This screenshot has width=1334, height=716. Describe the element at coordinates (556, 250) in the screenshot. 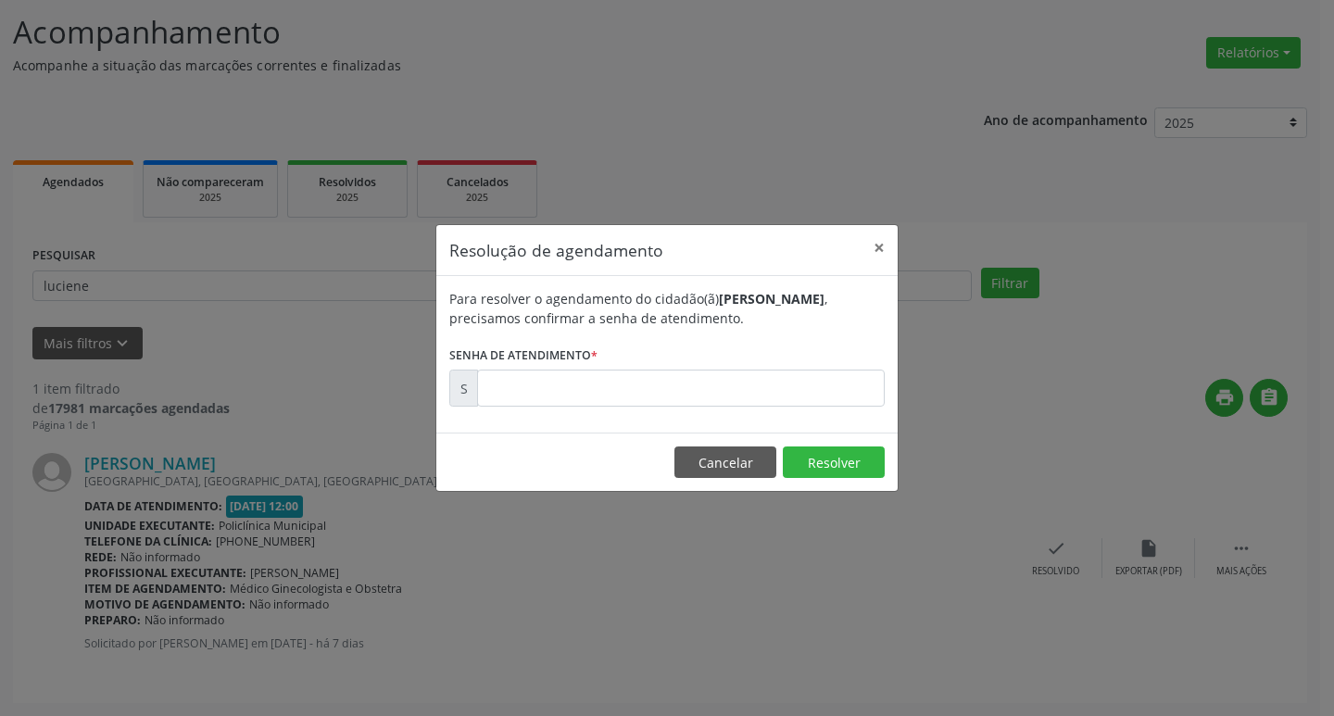

I see `h5: Resolução de agendamento` at that location.